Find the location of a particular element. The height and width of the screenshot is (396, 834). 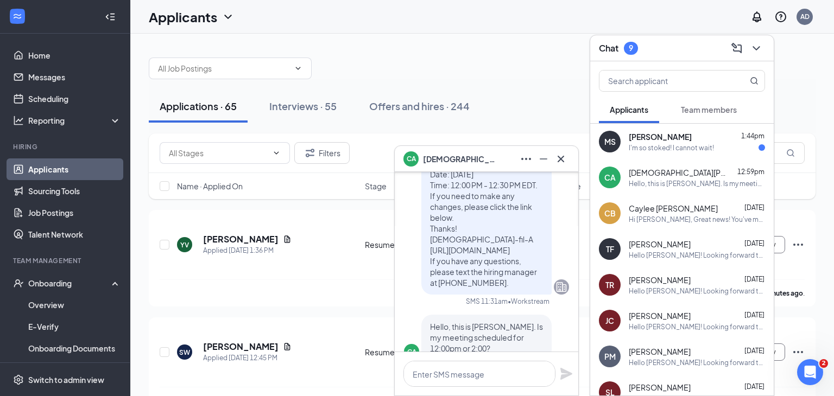

button: Cross is located at coordinates (561, 159).